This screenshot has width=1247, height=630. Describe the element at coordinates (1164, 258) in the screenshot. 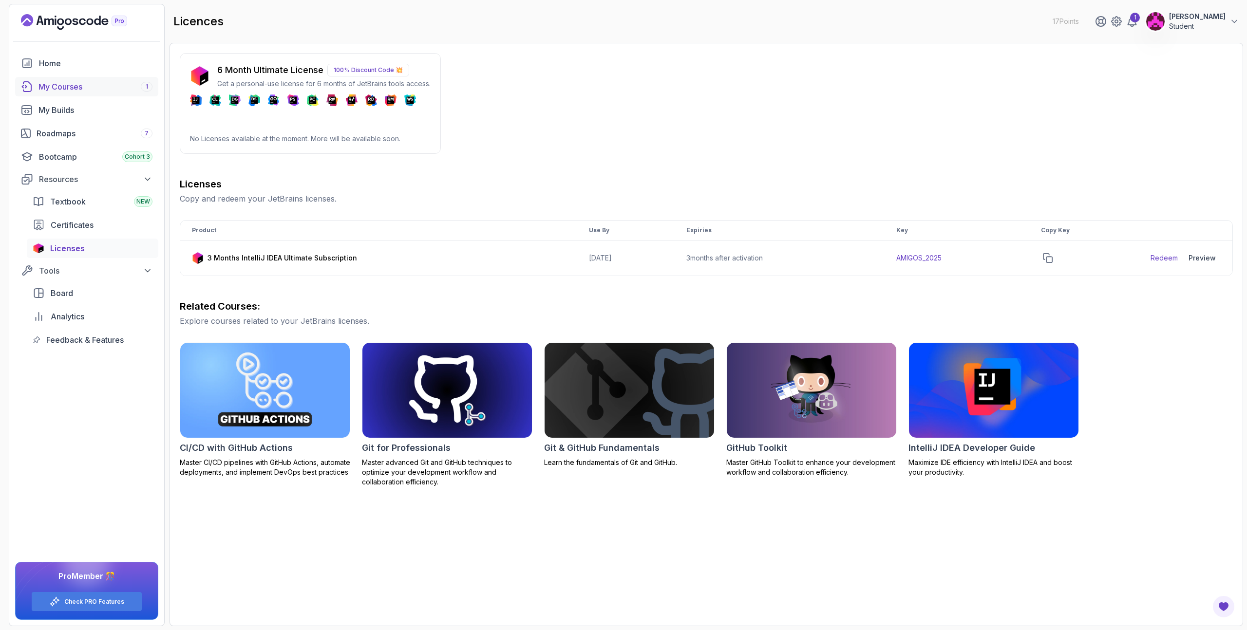

I see `a: Redeem` at that location.